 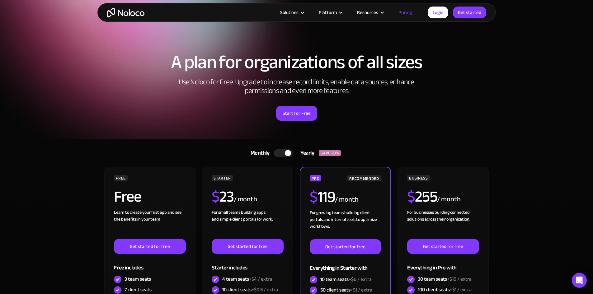 What do you see at coordinates (360, 279) in the screenshot?
I see `span: +$6 / extra` at bounding box center [360, 279].